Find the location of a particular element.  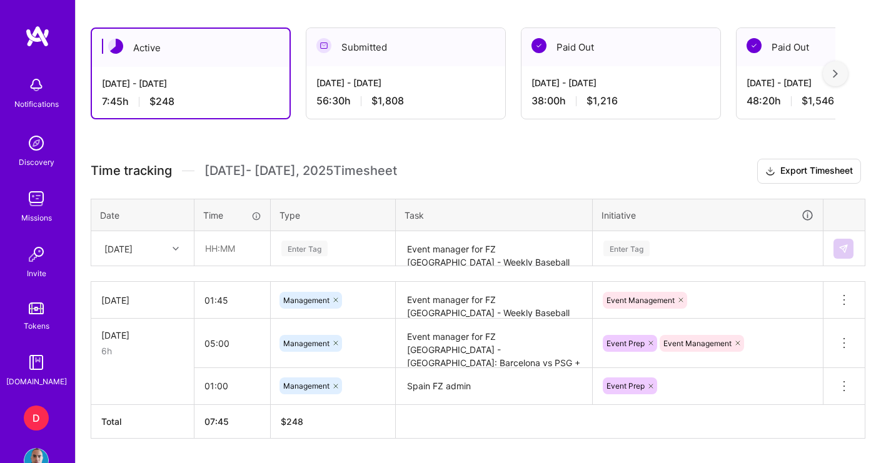

th: 07:45 is located at coordinates (233, 422).